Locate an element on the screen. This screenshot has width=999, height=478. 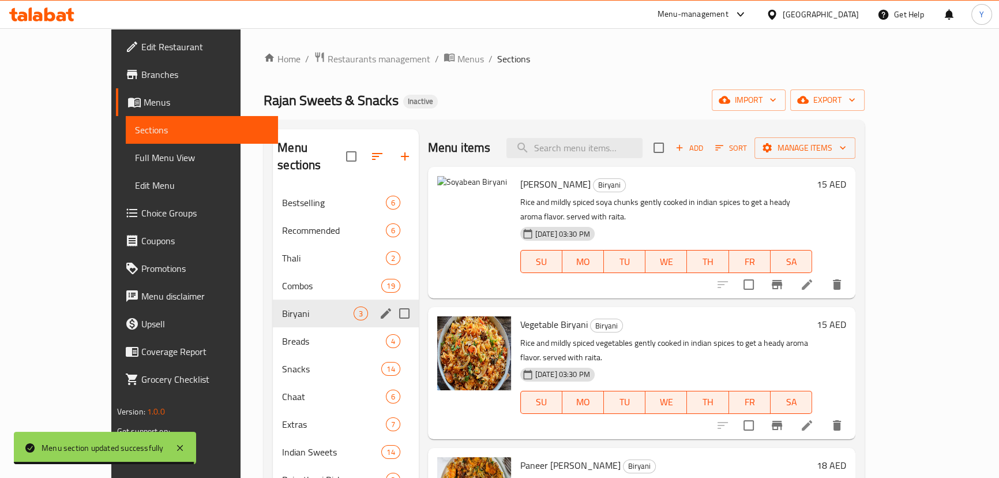
button: SA is located at coordinates (792, 402).